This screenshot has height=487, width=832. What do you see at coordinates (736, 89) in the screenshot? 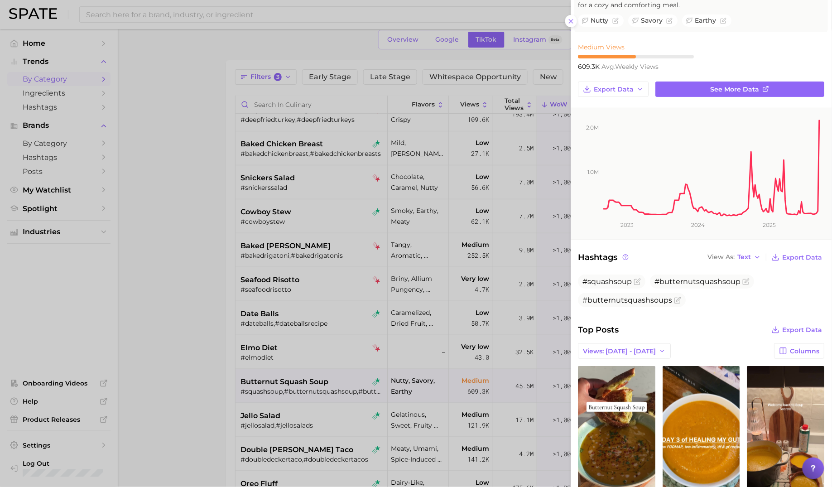
I see `span: See more data` at bounding box center [736, 89].